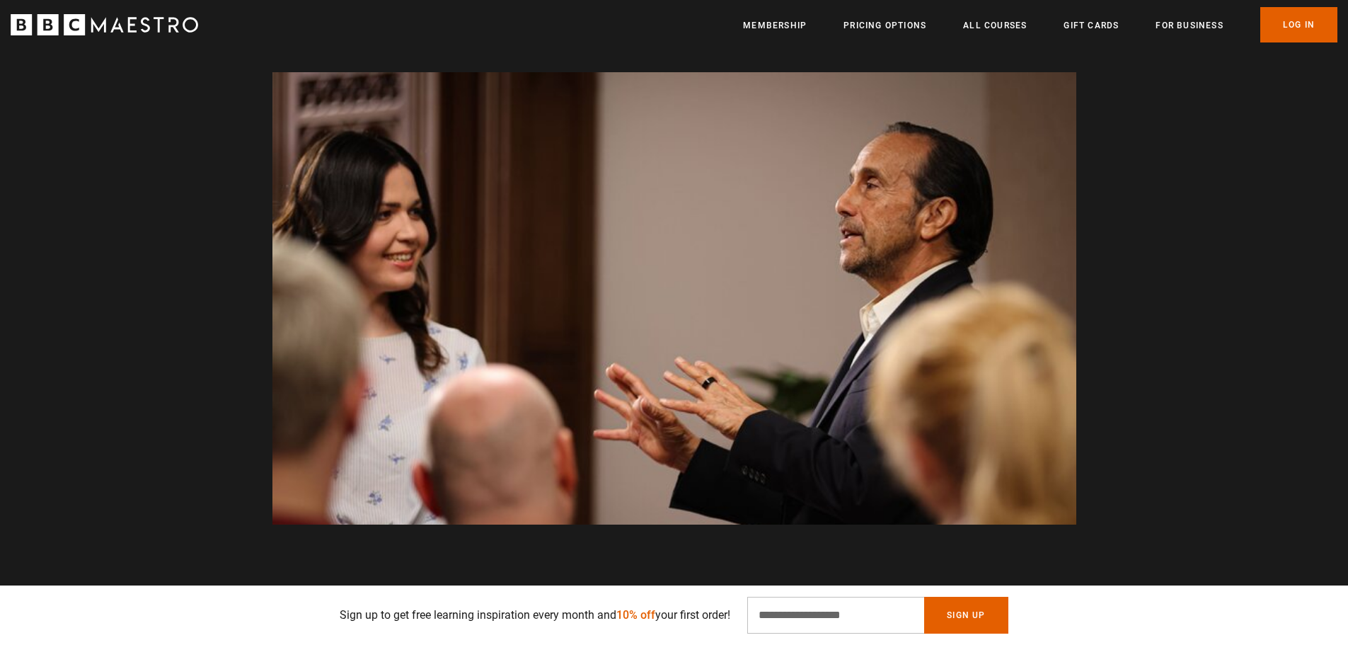 The width and height of the screenshot is (1348, 645). What do you see at coordinates (535, 615) in the screenshot?
I see `p: Sign up to get free learning inspiration every month and your first order!` at bounding box center [535, 615].